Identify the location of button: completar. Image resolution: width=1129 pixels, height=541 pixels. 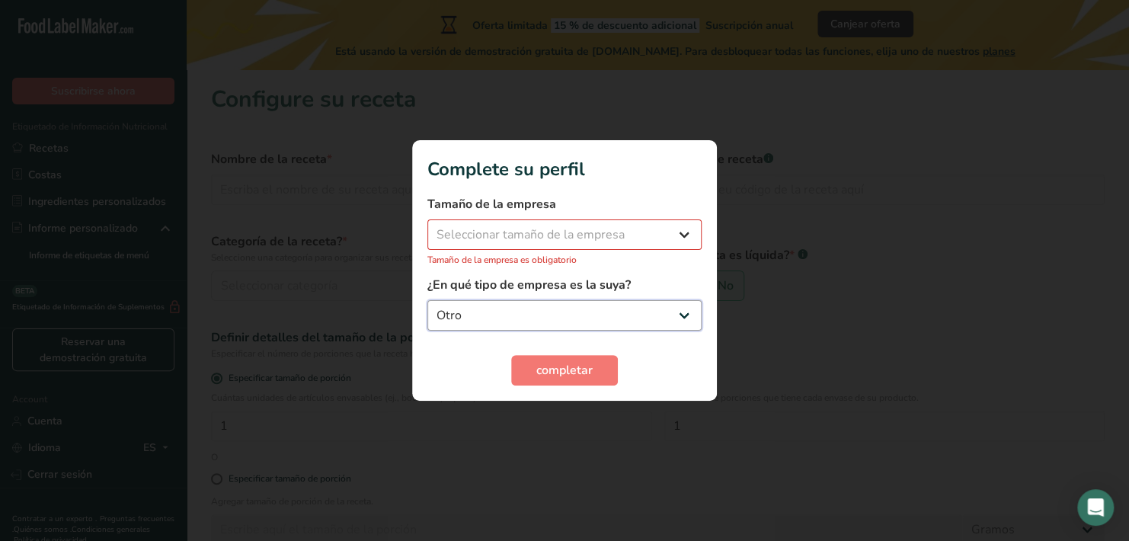
(565, 370).